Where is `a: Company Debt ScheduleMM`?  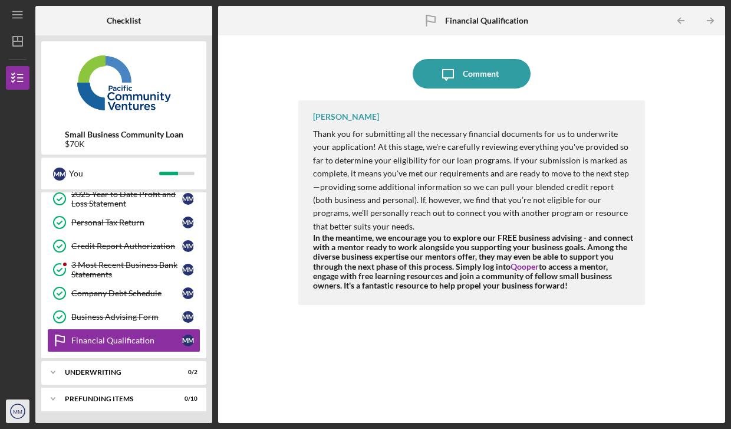 a: Company Debt ScheduleMM is located at coordinates (124, 293).